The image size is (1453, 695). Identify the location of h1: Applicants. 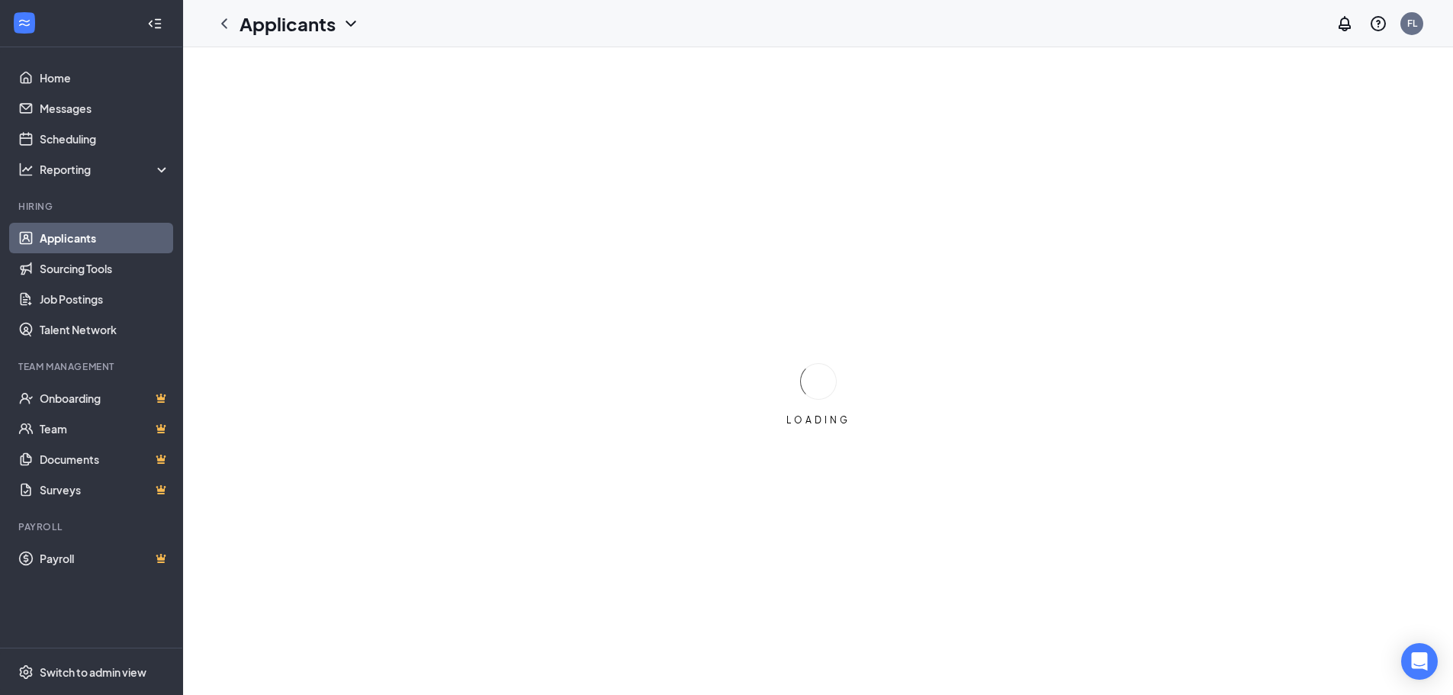
(287, 24).